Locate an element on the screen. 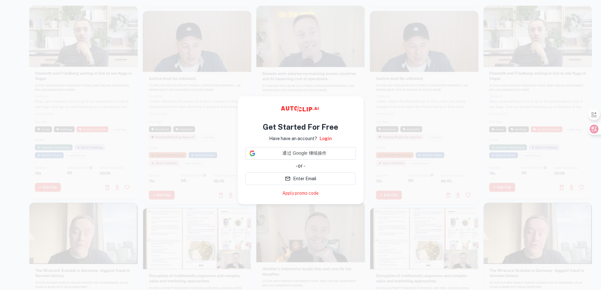 Image resolution: width=601 pixels, height=290 pixels. span: 通过 Google 继续操作 is located at coordinates (305, 153).